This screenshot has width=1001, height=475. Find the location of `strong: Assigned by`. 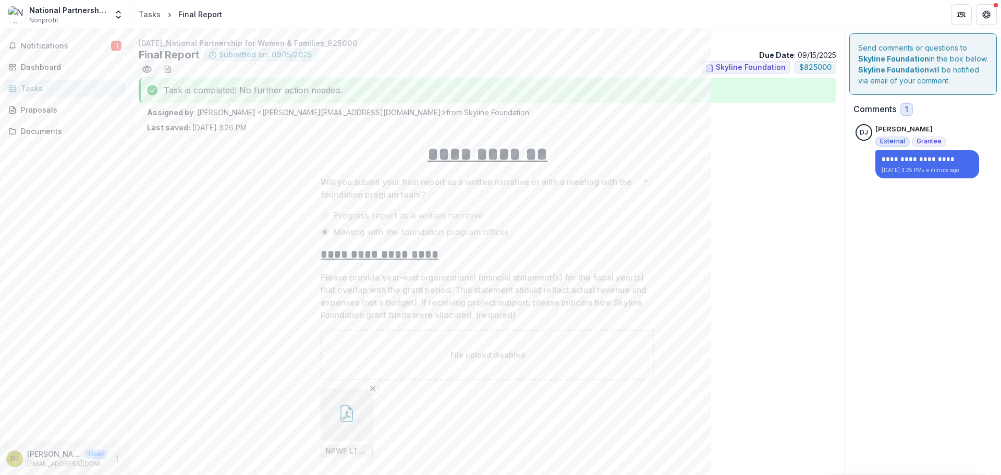

strong: Assigned by is located at coordinates (170, 112).